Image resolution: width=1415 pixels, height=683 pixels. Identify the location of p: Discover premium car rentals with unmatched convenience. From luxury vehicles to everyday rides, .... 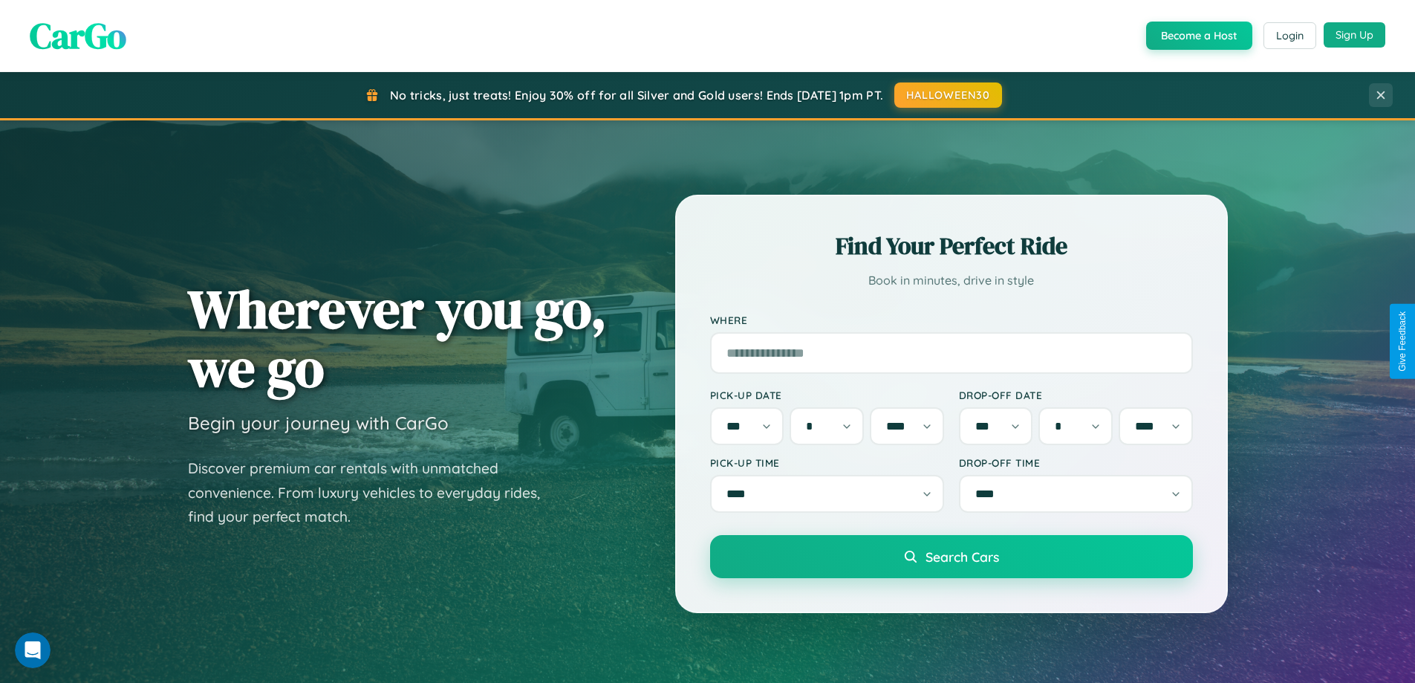
(374, 492).